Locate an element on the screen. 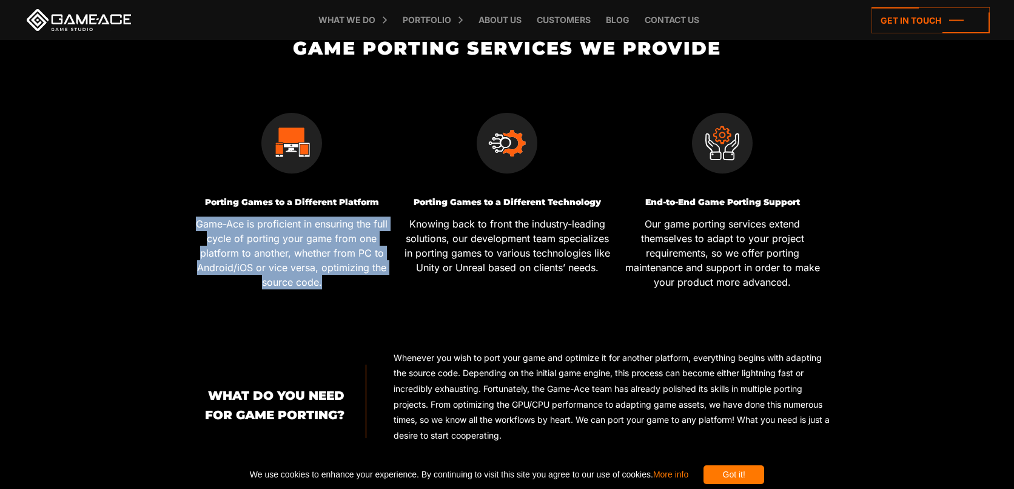 This screenshot has height=489, width=1014. a: More info is located at coordinates (671, 474).